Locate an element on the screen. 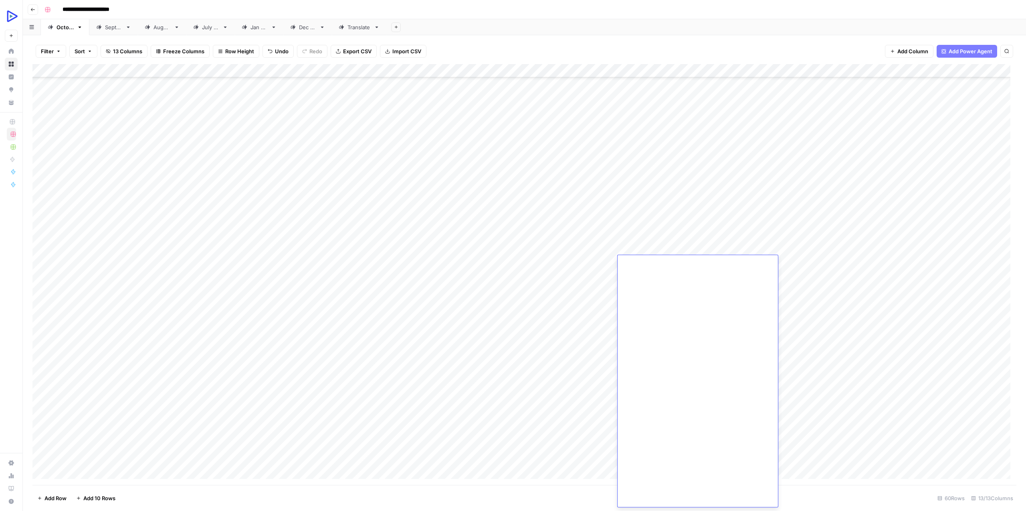 The width and height of the screenshot is (1026, 511). a: Usage is located at coordinates (11, 476).